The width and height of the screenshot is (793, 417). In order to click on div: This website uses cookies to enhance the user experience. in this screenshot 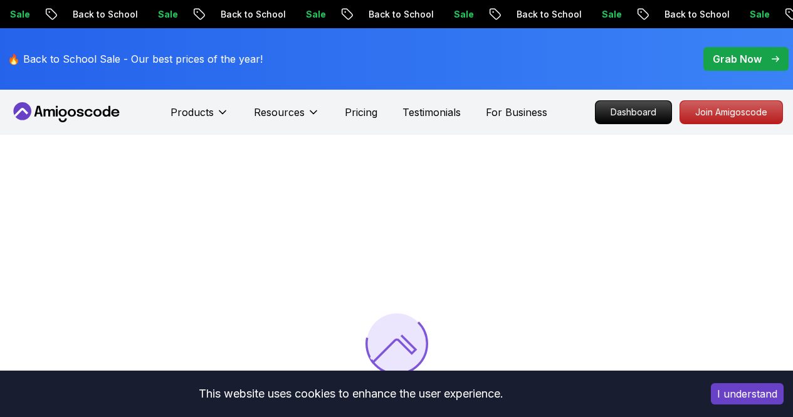, I will do `click(350, 393)`.